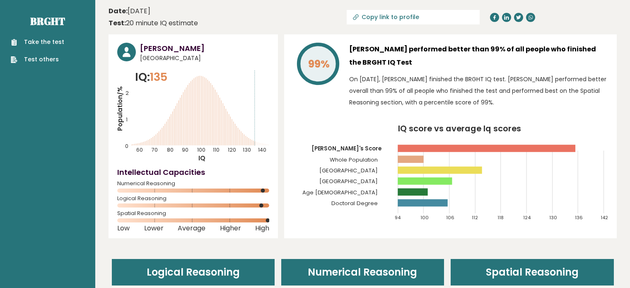 The height and width of the screenshot is (288, 630). I want to click on tspan: 1, so click(127, 119).